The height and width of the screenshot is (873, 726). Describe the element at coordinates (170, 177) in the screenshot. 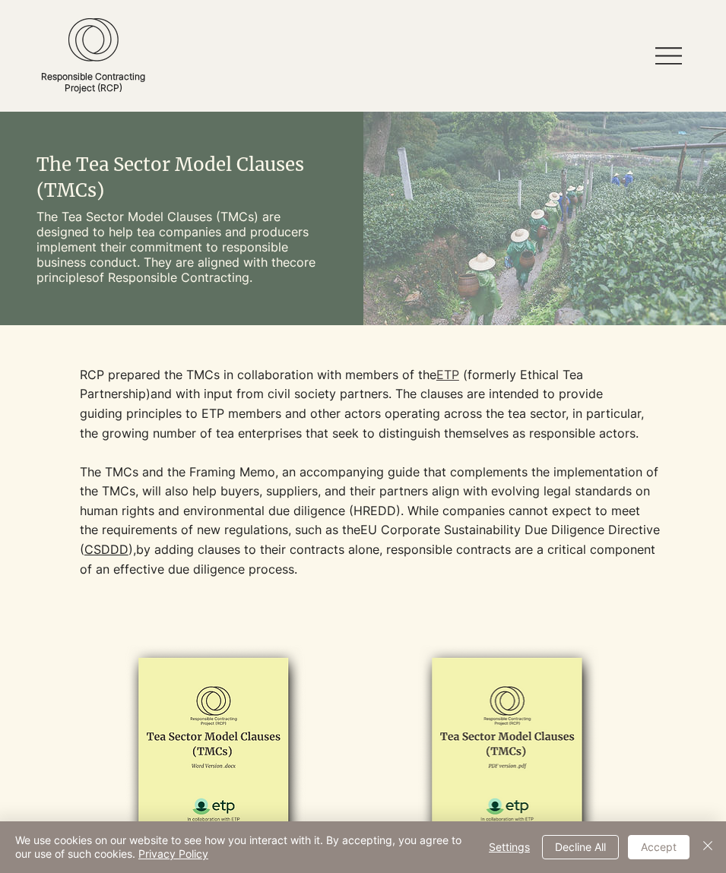

I see `span: The Tea Sector Model Clauses (TMCs)` at that location.